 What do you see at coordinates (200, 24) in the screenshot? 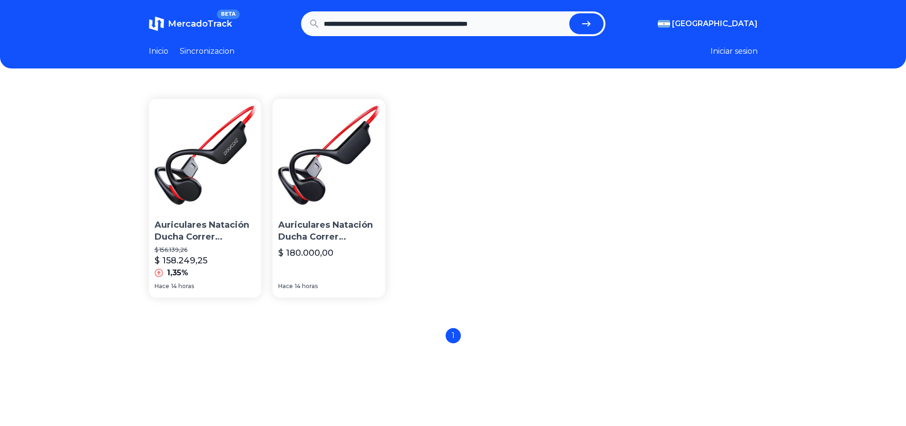
I see `span: MercadoTrack` at bounding box center [200, 24].